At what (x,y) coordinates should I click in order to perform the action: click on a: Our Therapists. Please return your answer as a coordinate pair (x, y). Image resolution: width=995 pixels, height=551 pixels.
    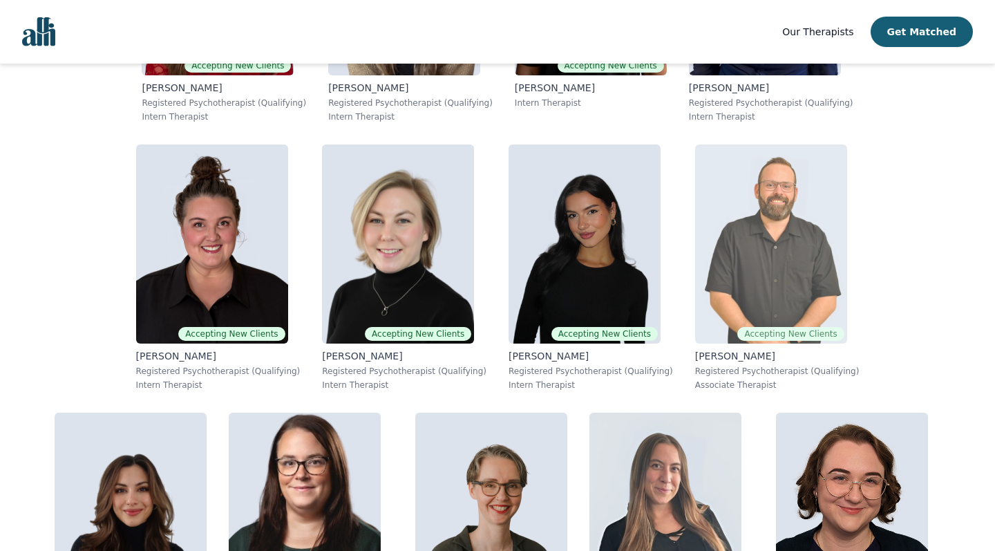
    Looking at the image, I should click on (817, 32).